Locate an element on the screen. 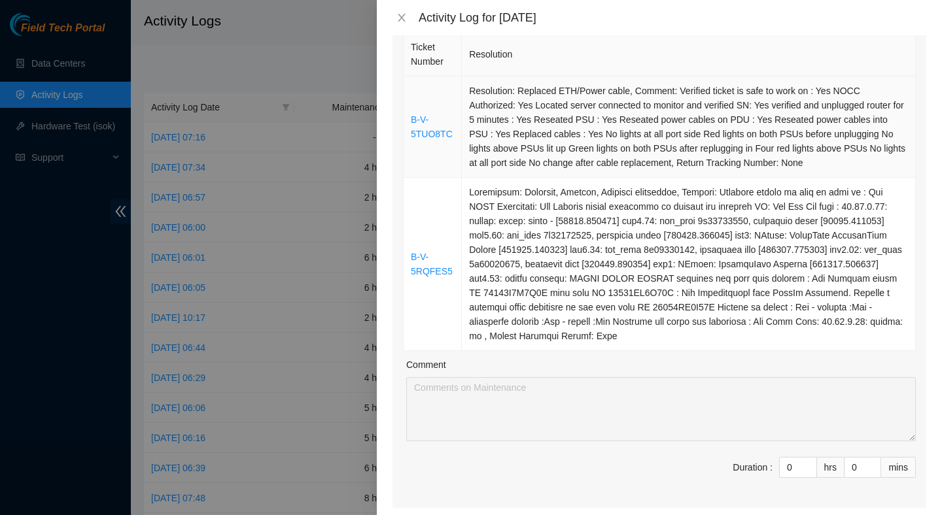  button: Close is located at coordinates (402, 18).